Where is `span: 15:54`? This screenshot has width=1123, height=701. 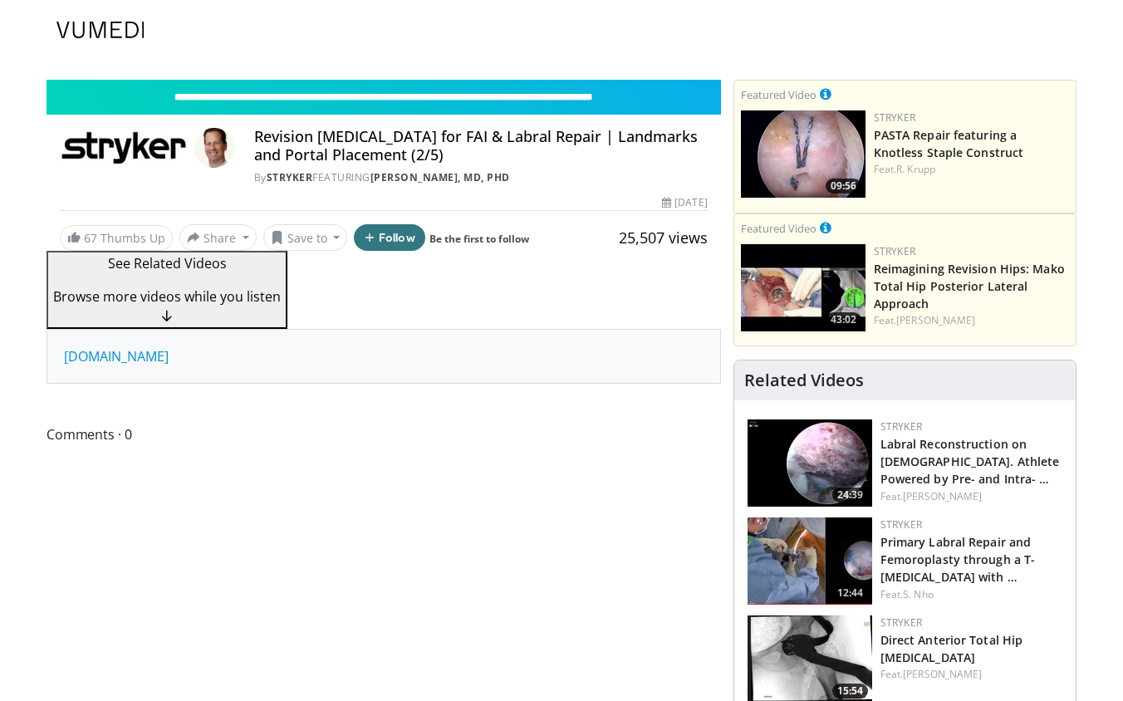
span: 15:54 is located at coordinates (850, 691).